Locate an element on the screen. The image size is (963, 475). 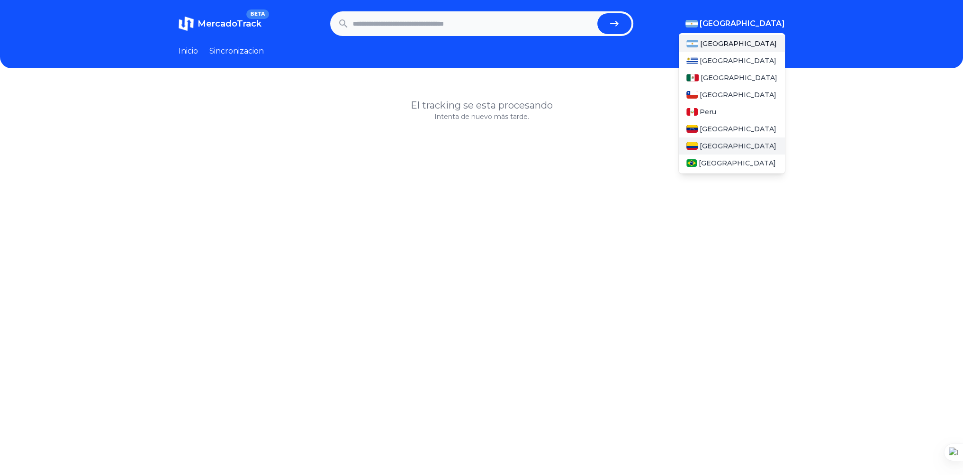
a: MercadoTrackBETA is located at coordinates (220, 24).